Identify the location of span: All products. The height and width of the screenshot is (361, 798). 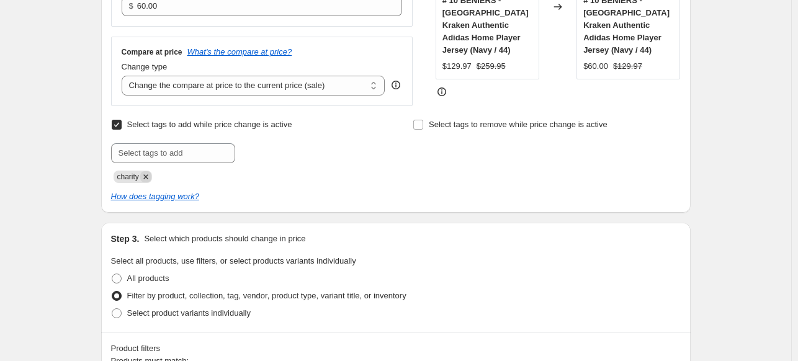
(148, 278).